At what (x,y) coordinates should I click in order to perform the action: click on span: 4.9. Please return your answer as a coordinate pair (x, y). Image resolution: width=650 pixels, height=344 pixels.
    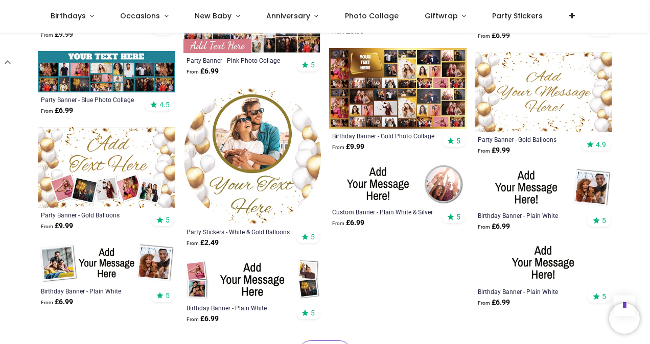
    Looking at the image, I should click on (601, 145).